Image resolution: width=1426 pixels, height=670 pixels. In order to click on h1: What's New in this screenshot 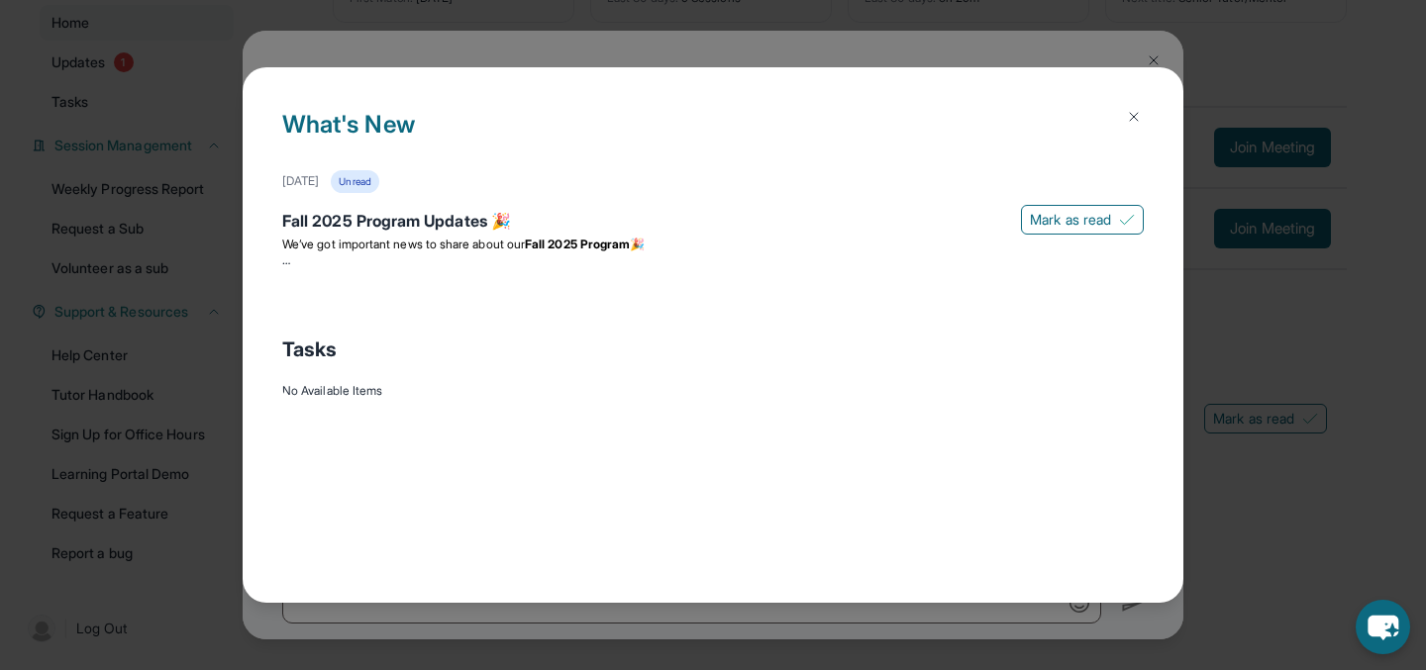, I will do `click(713, 139)`.